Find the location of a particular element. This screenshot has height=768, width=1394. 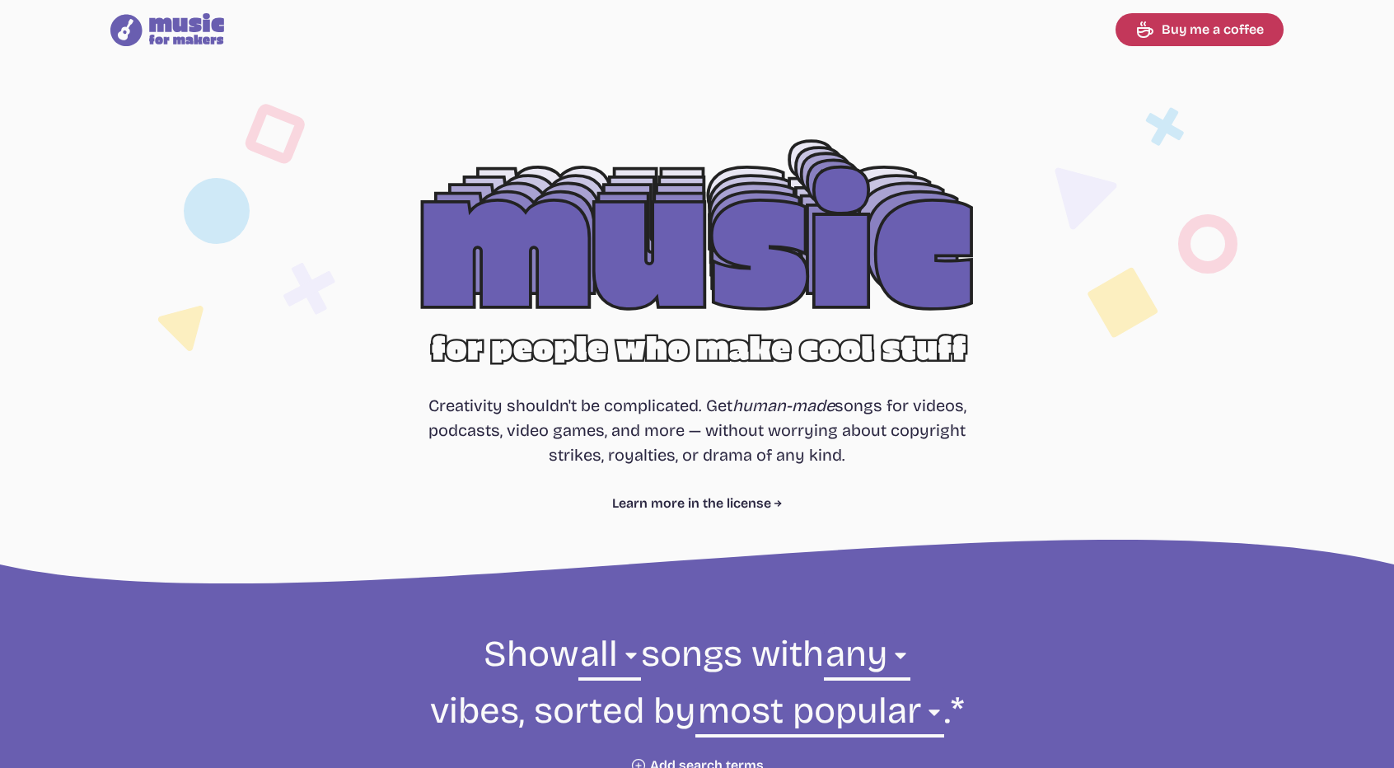

i: human-made is located at coordinates (784, 405).